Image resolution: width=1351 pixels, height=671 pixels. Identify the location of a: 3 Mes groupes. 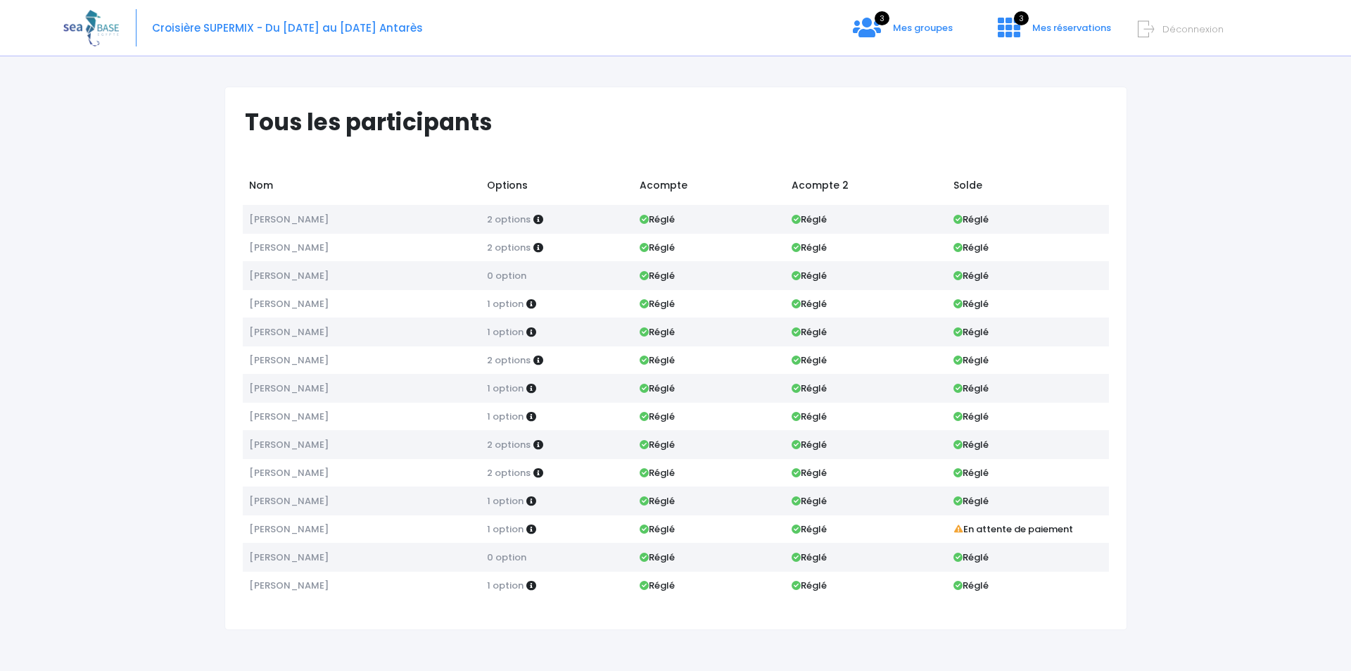
(903, 32).